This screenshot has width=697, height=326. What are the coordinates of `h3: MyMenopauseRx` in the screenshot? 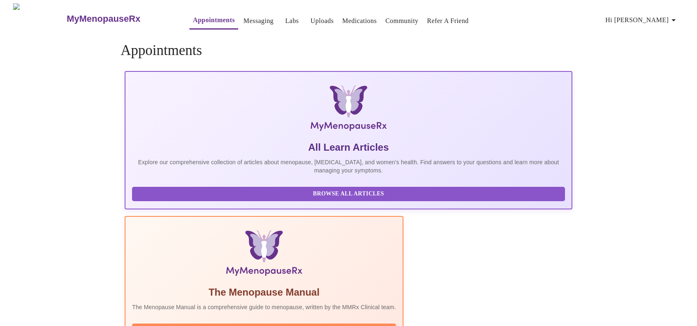 It's located at (104, 19).